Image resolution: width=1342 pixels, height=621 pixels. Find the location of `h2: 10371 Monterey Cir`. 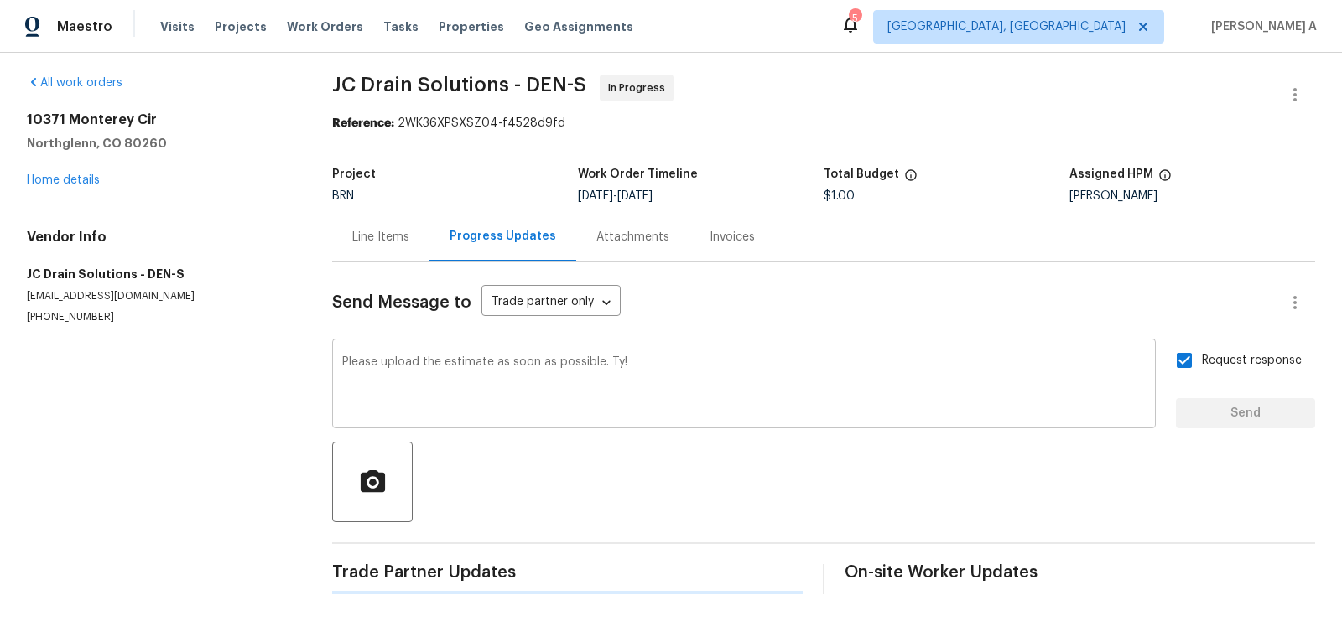

h2: 10371 Monterey Cir is located at coordinates (159, 120).